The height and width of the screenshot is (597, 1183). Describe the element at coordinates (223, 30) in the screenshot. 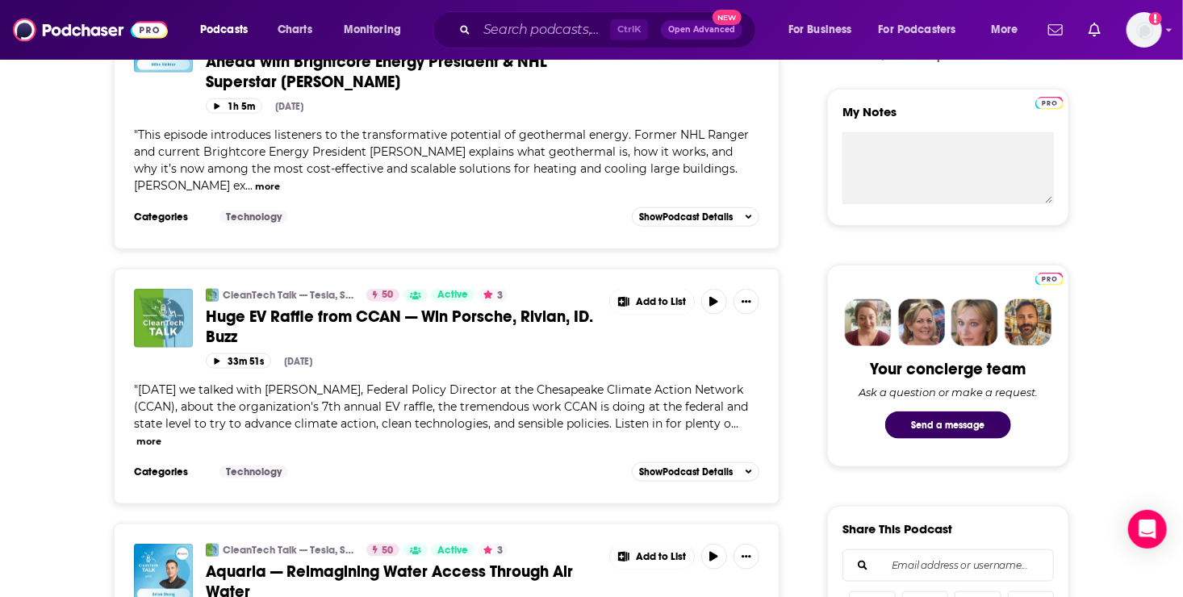

I see `span: Podcasts` at that location.